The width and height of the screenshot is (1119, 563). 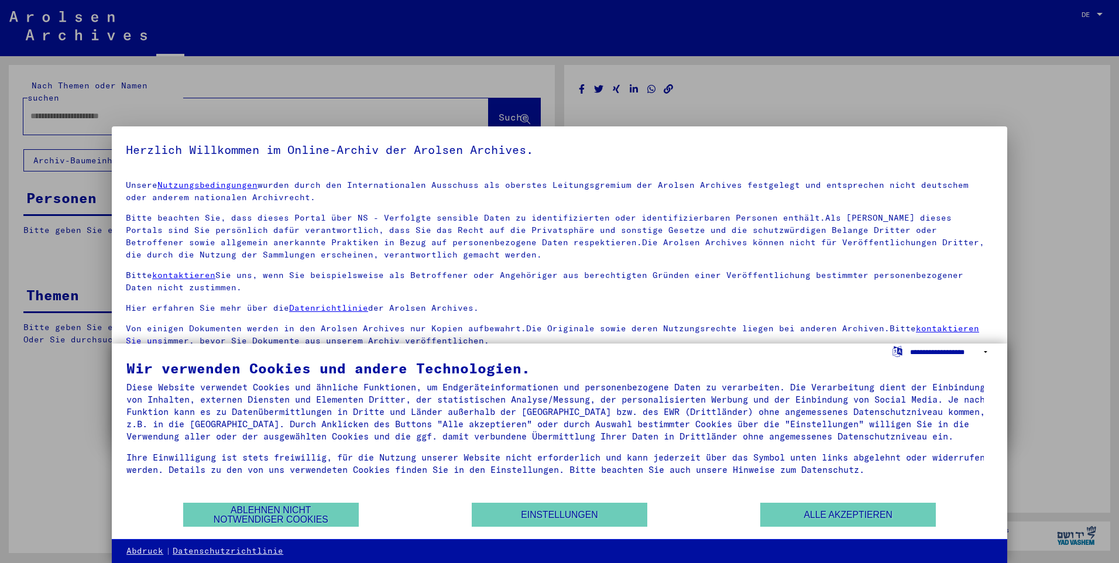 I want to click on div: Diese Website verwendet Cookies und ähnliche Funktionen, um Endgeräteinformationen und personenbe..., so click(x=559, y=411).